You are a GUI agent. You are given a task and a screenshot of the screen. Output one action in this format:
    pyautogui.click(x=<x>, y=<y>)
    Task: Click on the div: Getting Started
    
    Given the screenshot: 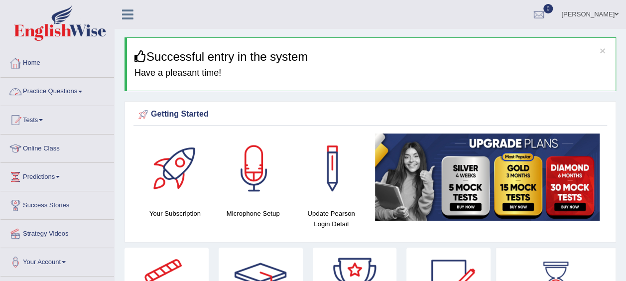 What is the action you would take?
    pyautogui.click(x=370, y=115)
    